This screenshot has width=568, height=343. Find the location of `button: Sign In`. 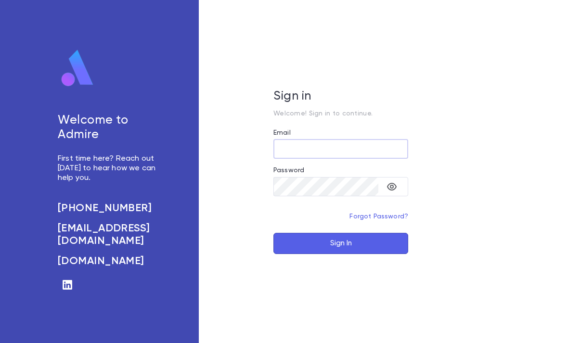

button: Sign In is located at coordinates (341, 244).